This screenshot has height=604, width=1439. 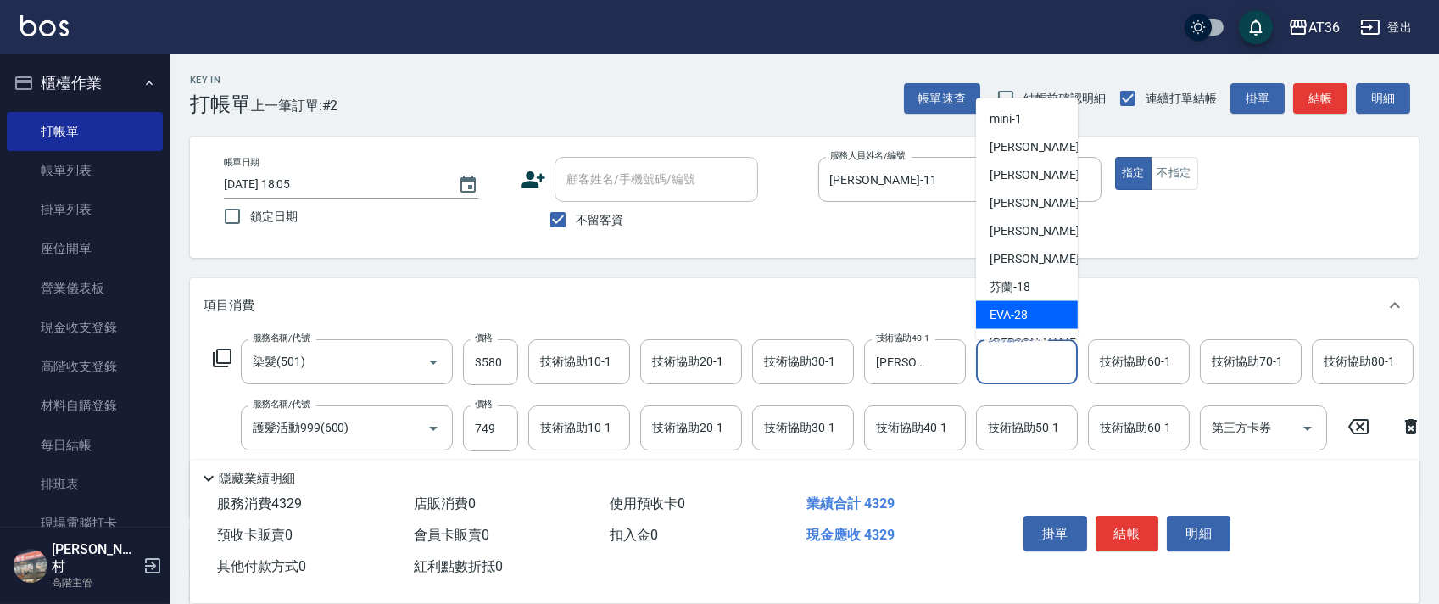 What do you see at coordinates (229, 305) in the screenshot?
I see `p: 項目消費` at bounding box center [229, 305].